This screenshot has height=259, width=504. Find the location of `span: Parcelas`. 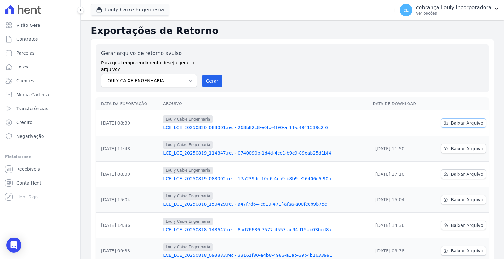

span: Parcelas is located at coordinates (26, 53).